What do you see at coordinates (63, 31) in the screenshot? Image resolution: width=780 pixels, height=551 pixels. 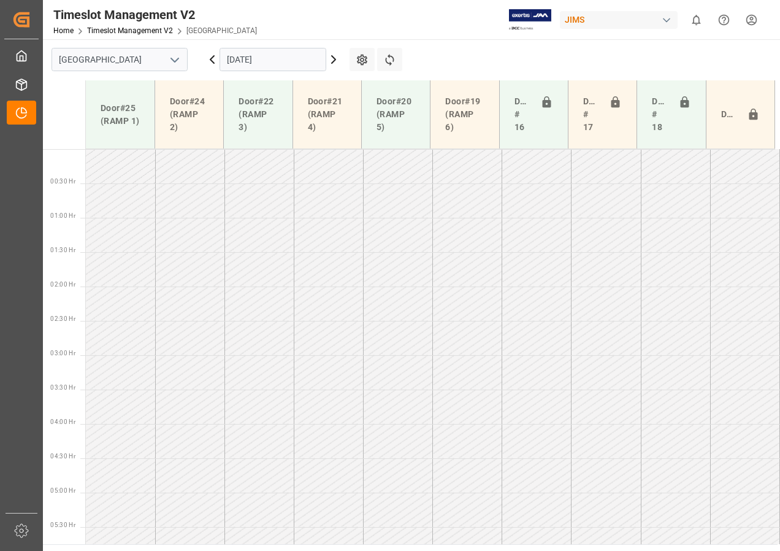 I see `a: Home` at bounding box center [63, 31].